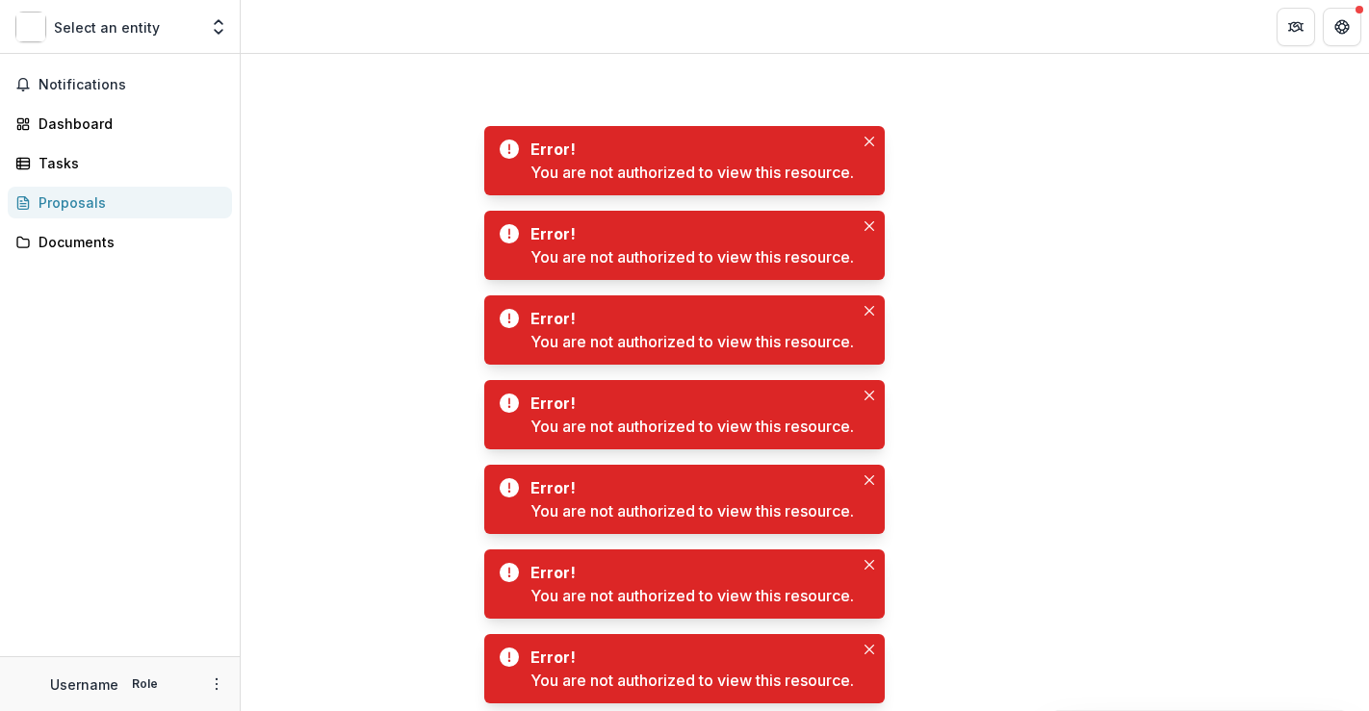 The height and width of the screenshot is (711, 1369). What do you see at coordinates (127, 163) in the screenshot?
I see `div: Tasks` at bounding box center [127, 163].